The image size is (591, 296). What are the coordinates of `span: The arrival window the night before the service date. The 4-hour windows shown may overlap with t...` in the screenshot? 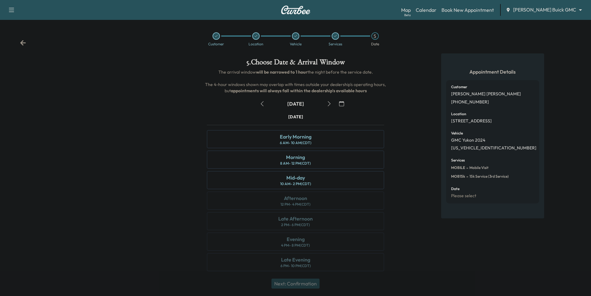 It's located at (296, 81).